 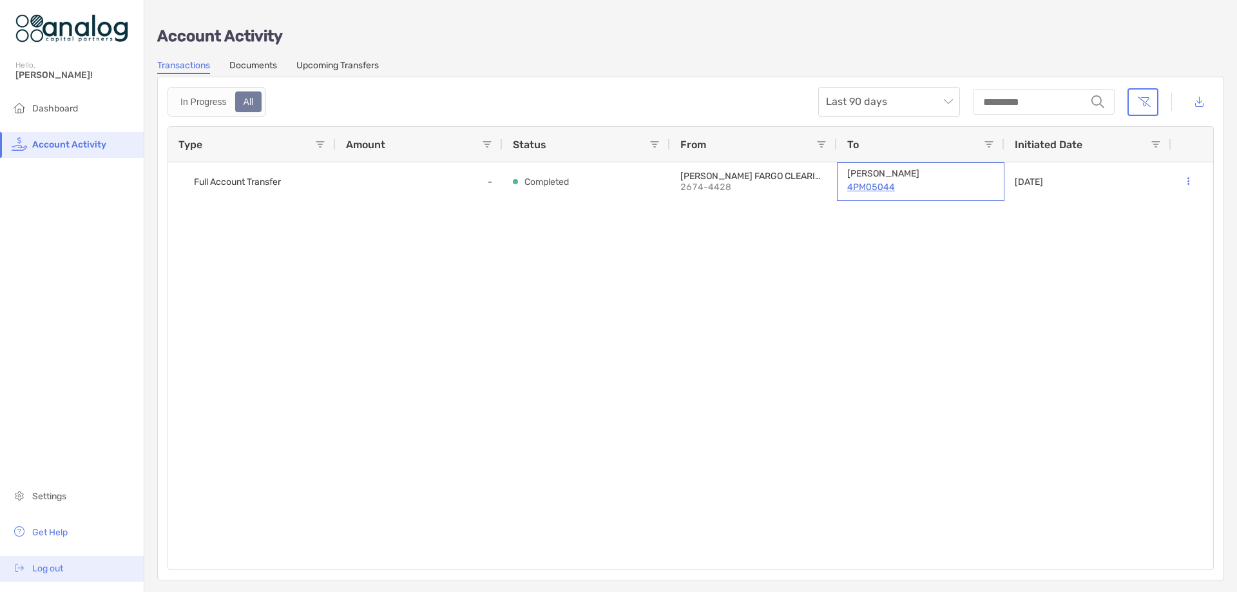 I want to click on img: logout icon, so click(x=19, y=567).